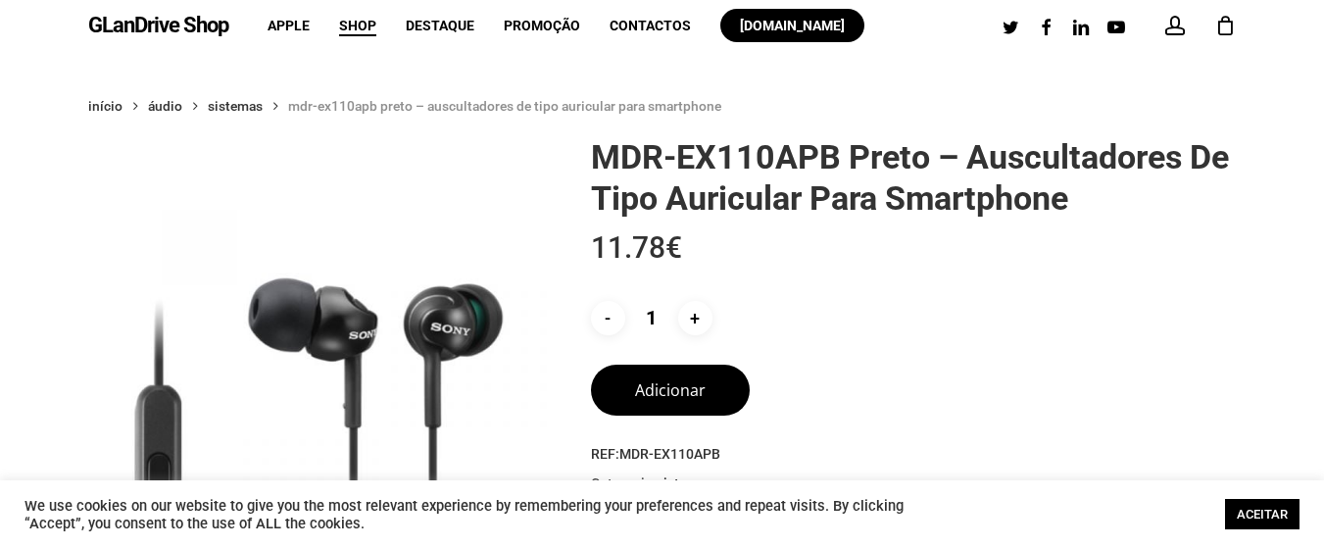 This screenshot has width=1324, height=548. Describe the element at coordinates (165, 106) in the screenshot. I see `a: Áudio` at that location.